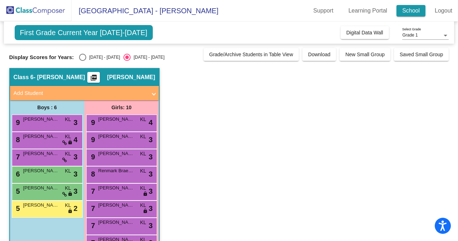 The height and width of the screenshot is (241, 458). Describe the element at coordinates (410, 35) in the screenshot. I see `span: Grade 1` at that location.